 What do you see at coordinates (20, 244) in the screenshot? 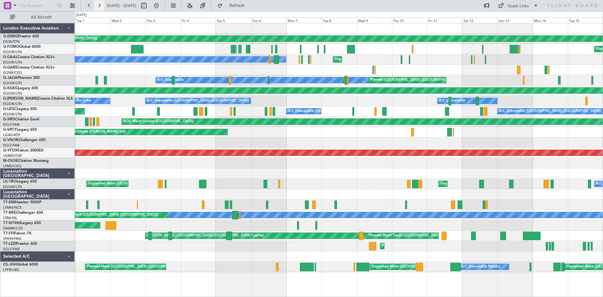
I see `a: T7-LZZIPraetor 600` at bounding box center [20, 244].